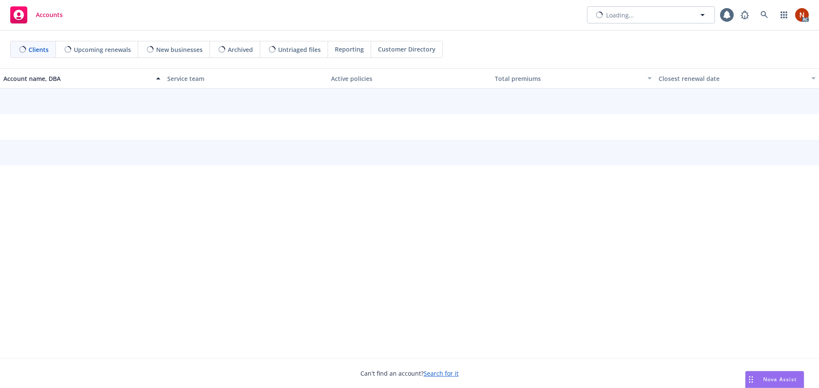 This screenshot has height=388, width=819. I want to click on img: photo, so click(802, 15).